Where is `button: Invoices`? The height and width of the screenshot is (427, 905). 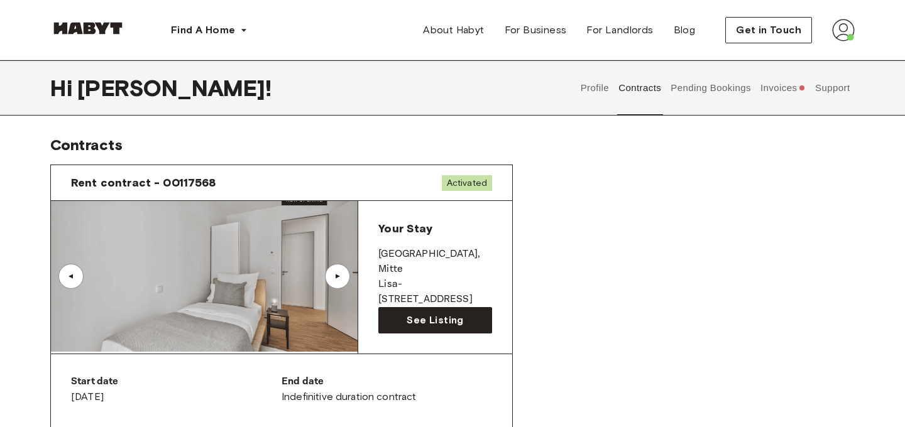
button: Invoices is located at coordinates (783, 88).